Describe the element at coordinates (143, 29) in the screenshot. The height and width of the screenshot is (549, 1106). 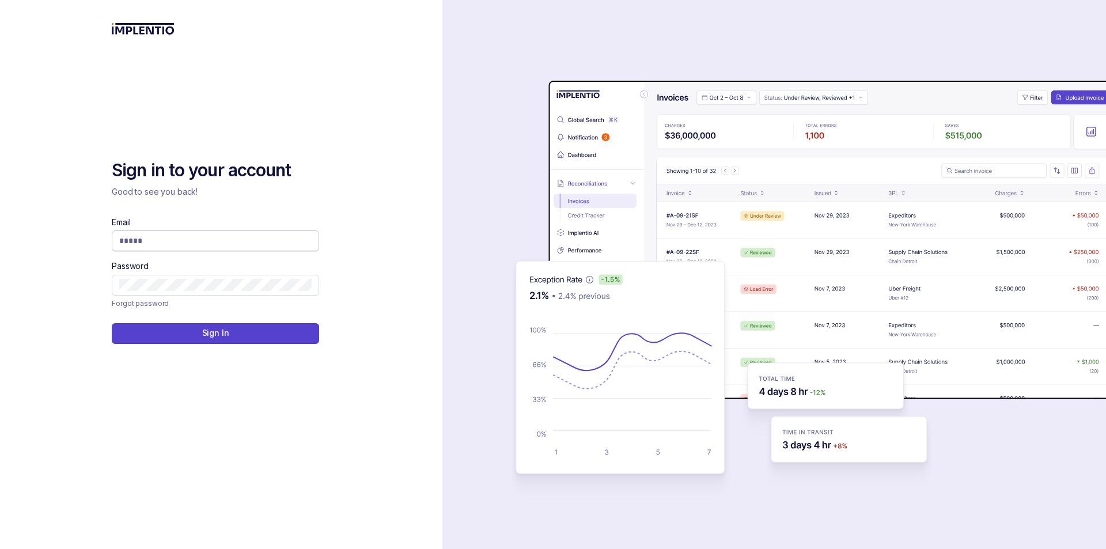
I see `img: logo` at that location.